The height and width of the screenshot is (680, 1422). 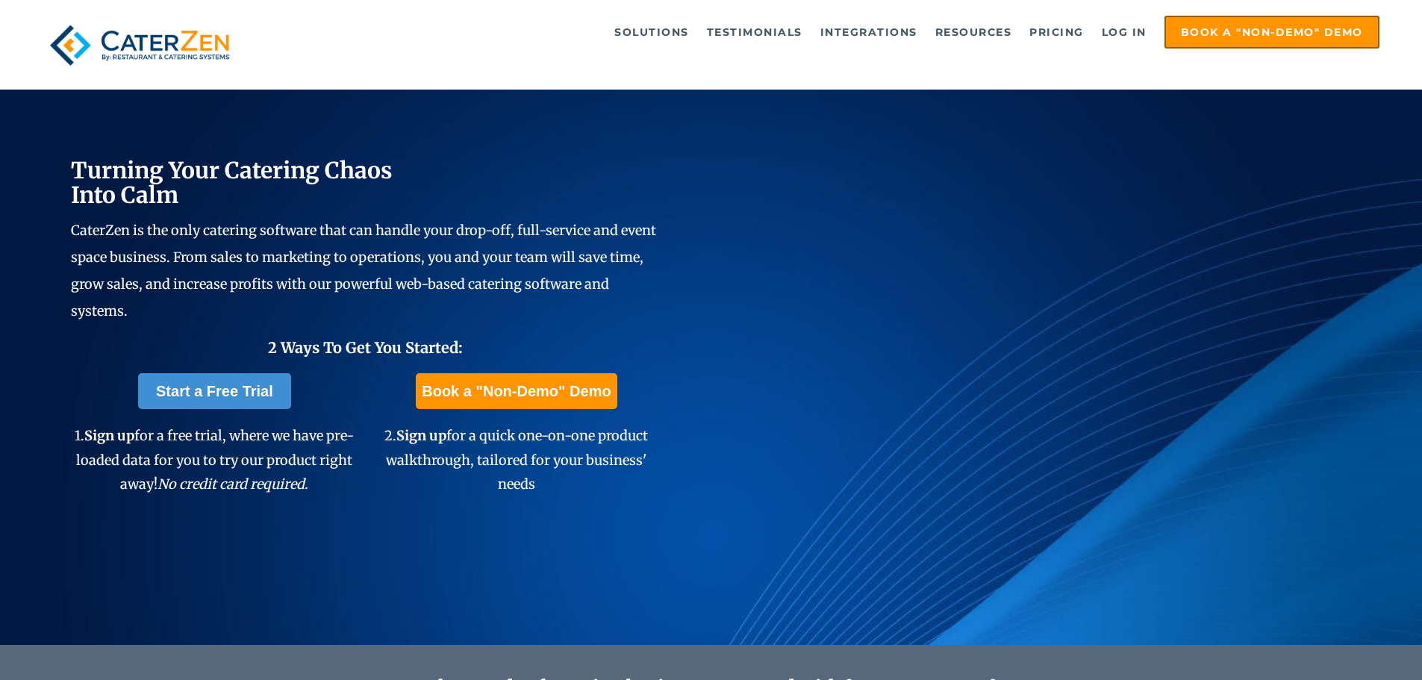 I want to click on span: 2. for a quick one-on-one product walkthrough, tailored for your business' needs, so click(x=516, y=460).